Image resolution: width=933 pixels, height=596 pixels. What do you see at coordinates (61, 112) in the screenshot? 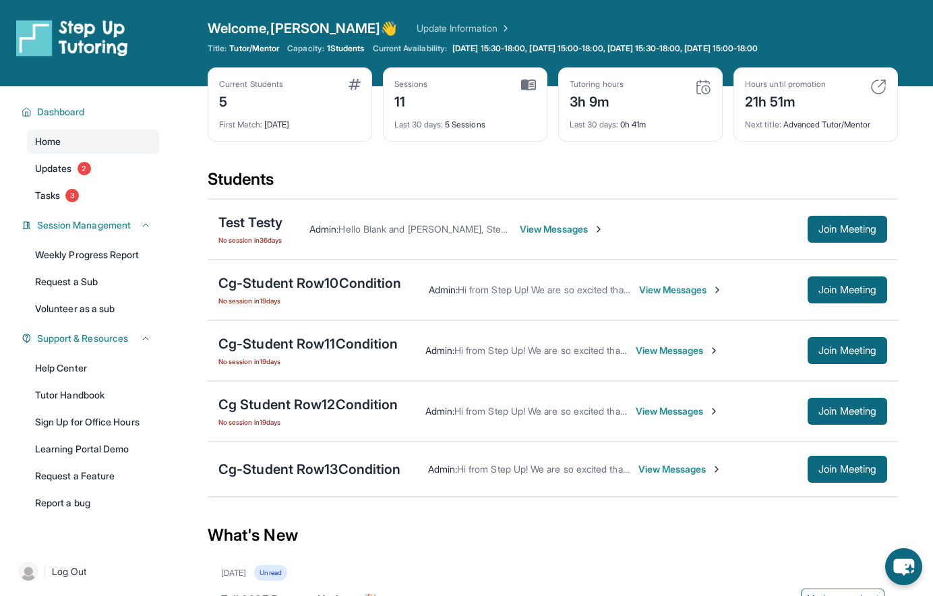
I see `span: Dashboard` at bounding box center [61, 112].